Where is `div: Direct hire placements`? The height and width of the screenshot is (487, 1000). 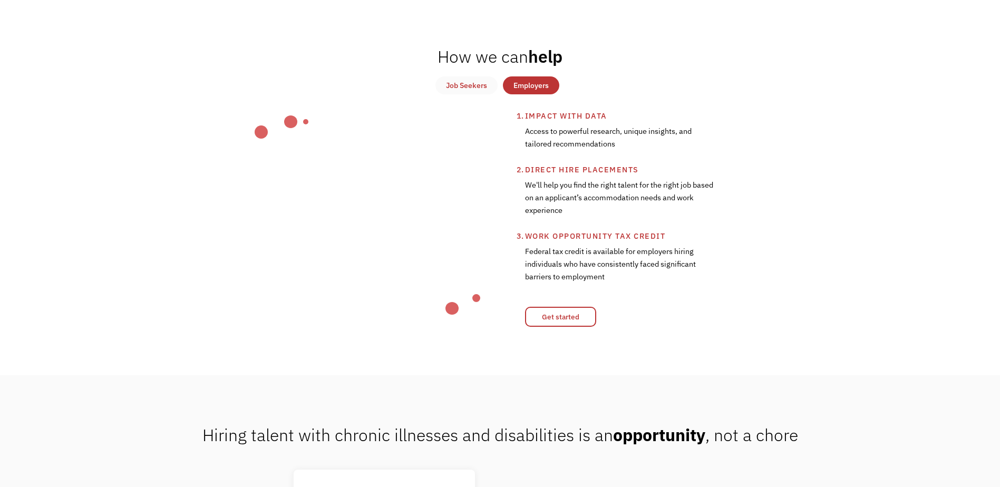
div: Direct hire placements is located at coordinates (661, 170).